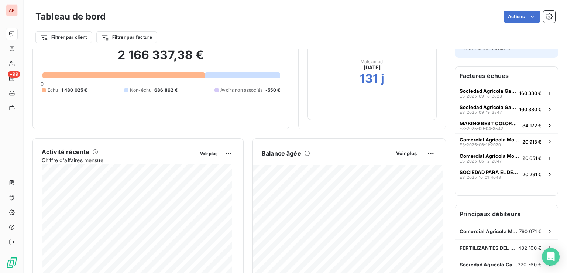  Describe the element at coordinates (522, 17) in the screenshot. I see `button: Actions` at that location.